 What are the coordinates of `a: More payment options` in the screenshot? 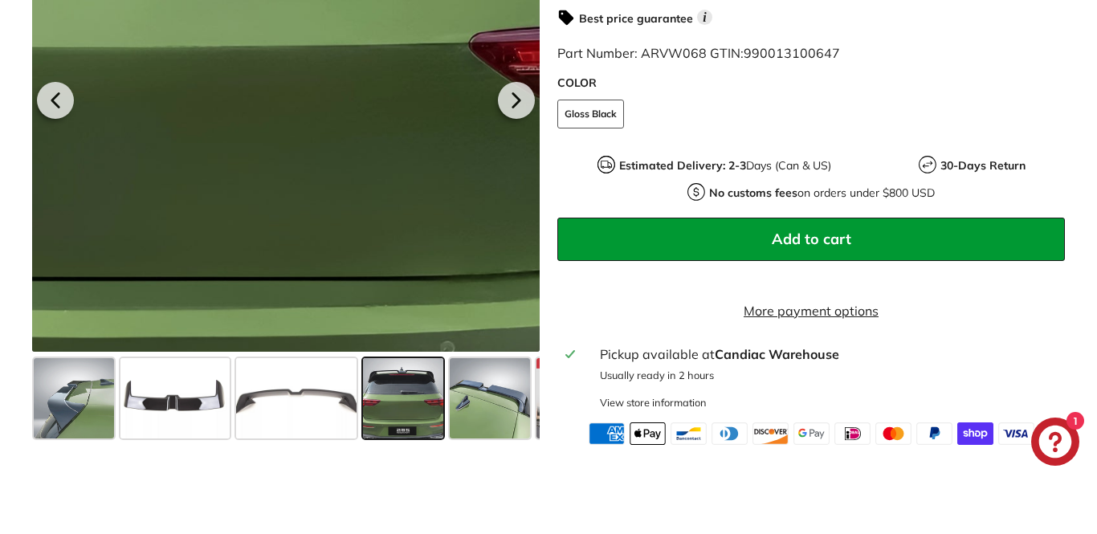 It's located at (811, 311).